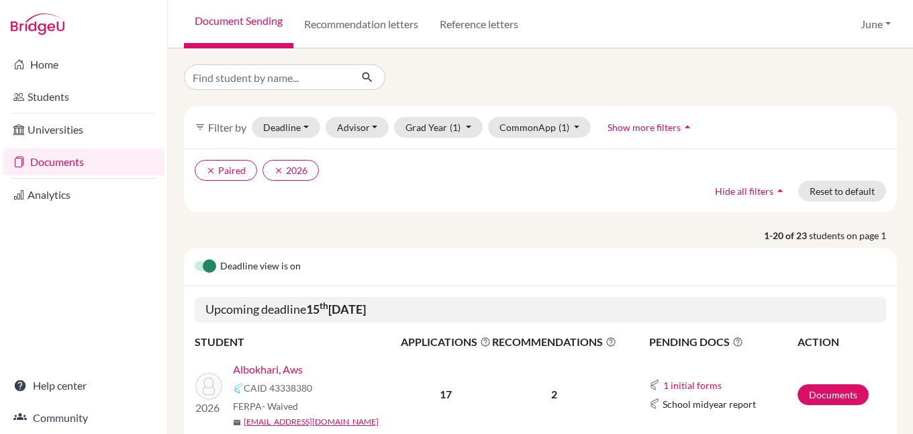 This screenshot has height=434, width=913. What do you see at coordinates (554, 394) in the screenshot?
I see `p: 2` at bounding box center [554, 394].